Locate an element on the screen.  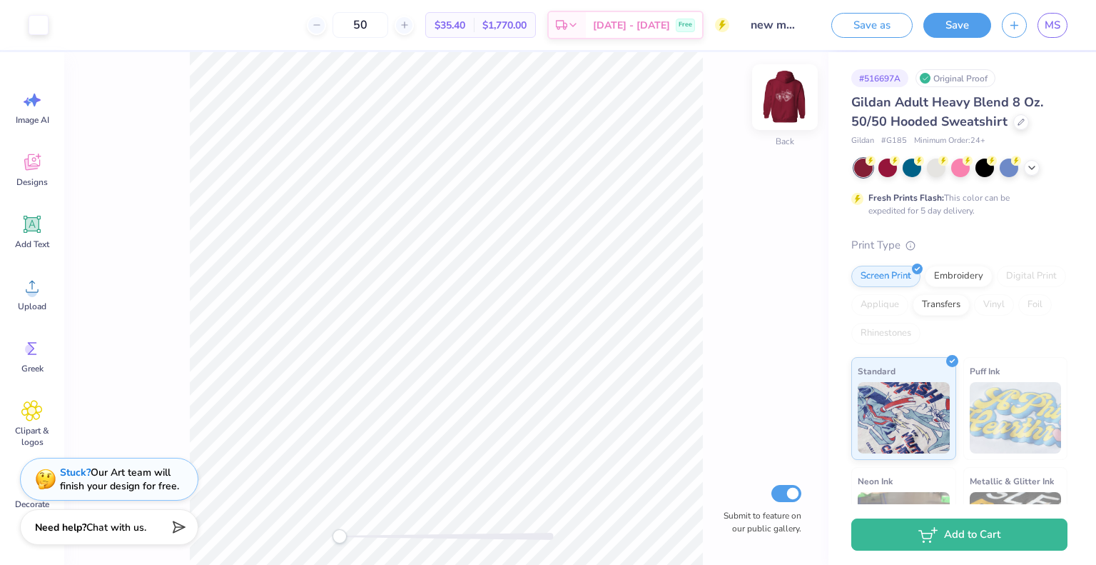
span: Standard is located at coordinates (876, 370).